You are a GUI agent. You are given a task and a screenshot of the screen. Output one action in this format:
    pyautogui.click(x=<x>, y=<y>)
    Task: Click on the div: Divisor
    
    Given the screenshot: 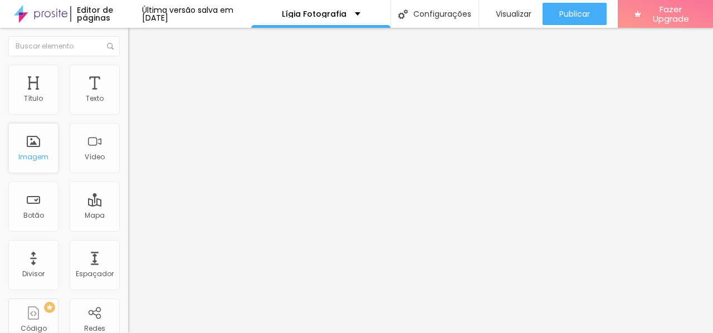 What is the action you would take?
    pyautogui.click(x=33, y=274)
    